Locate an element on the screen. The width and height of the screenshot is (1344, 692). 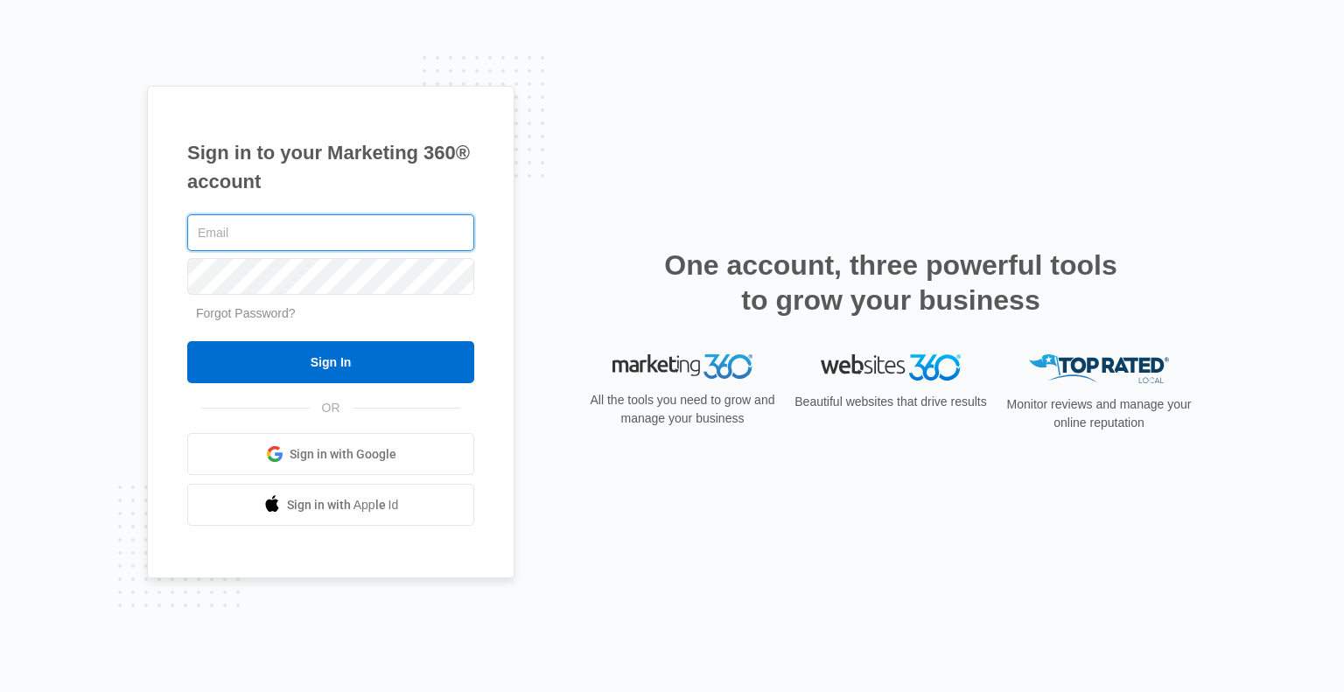
p: Beautiful websites that drive results is located at coordinates (890, 402).